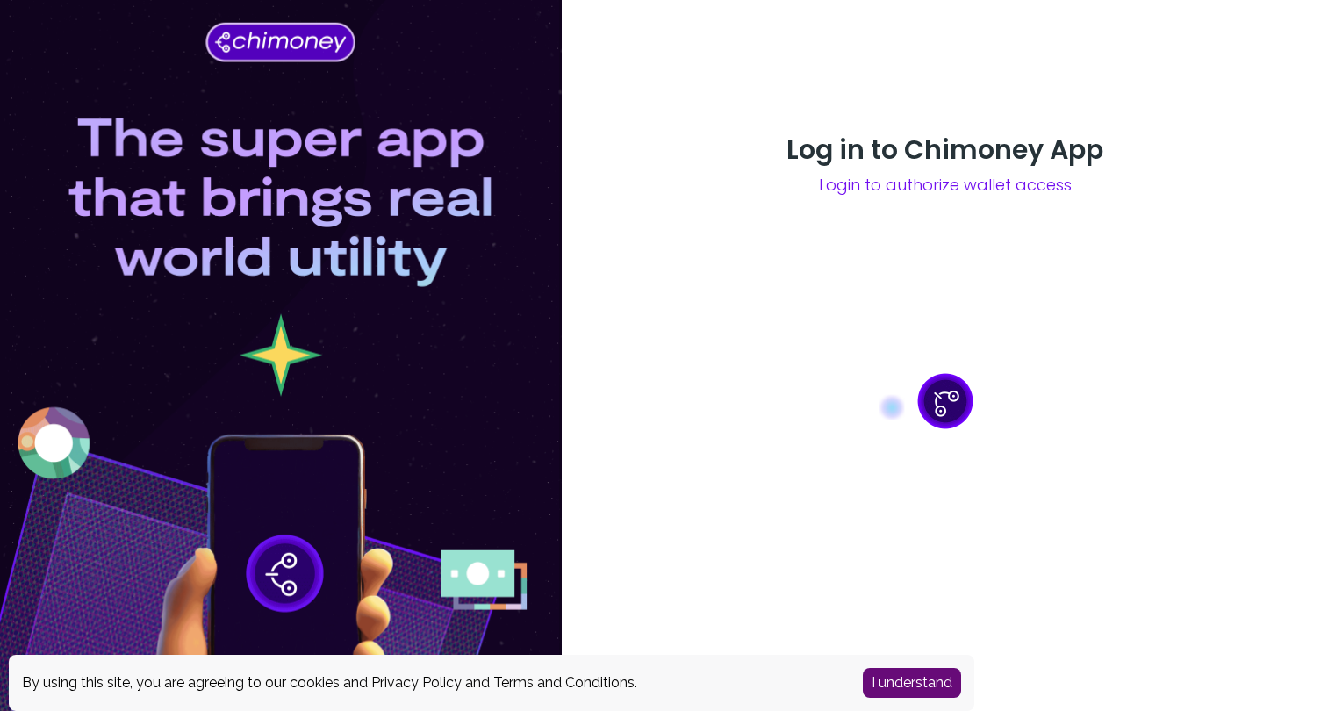 This screenshot has width=1328, height=711. Describe the element at coordinates (912, 683) in the screenshot. I see `button: Accept cookies` at that location.